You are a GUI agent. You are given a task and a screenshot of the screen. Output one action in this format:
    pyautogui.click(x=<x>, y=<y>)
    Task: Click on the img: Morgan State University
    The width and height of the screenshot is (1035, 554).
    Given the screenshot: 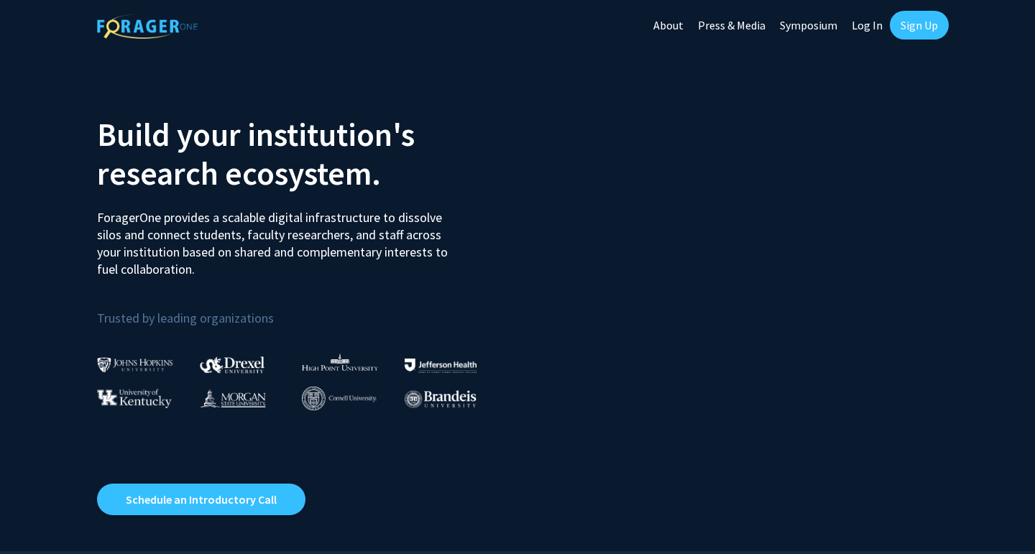 What is the action you would take?
    pyautogui.click(x=233, y=398)
    